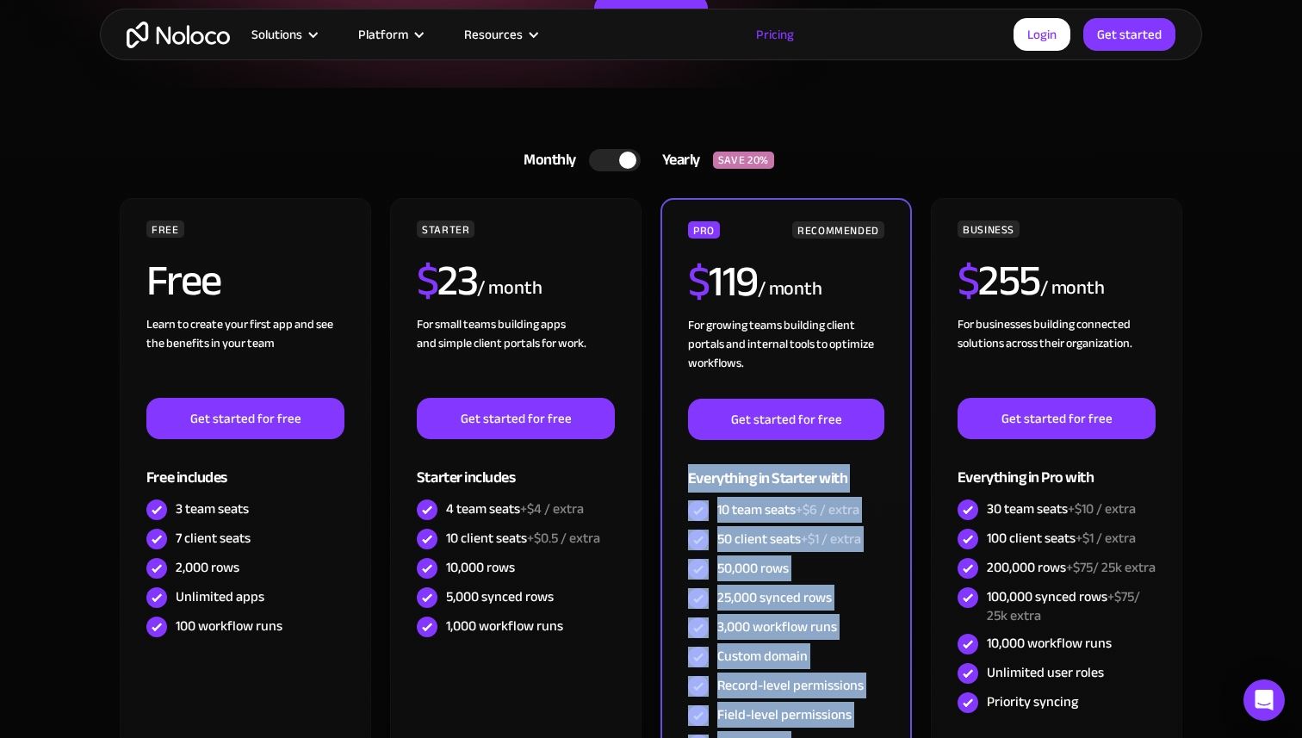 The image size is (1302, 738). I want to click on div: For businesses building connected solutions across their organization. ‍, so click(1057, 356).